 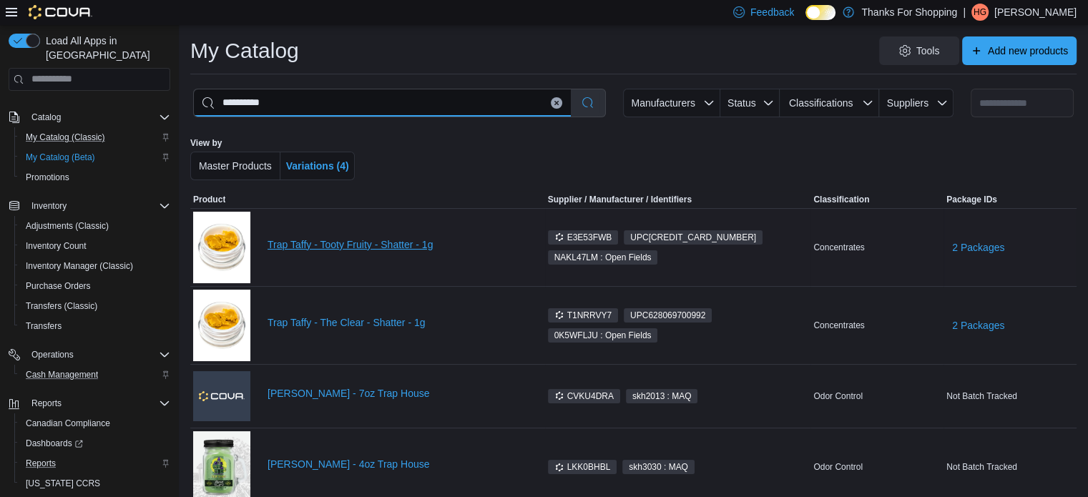 I want to click on button: Inventory, so click(x=89, y=206).